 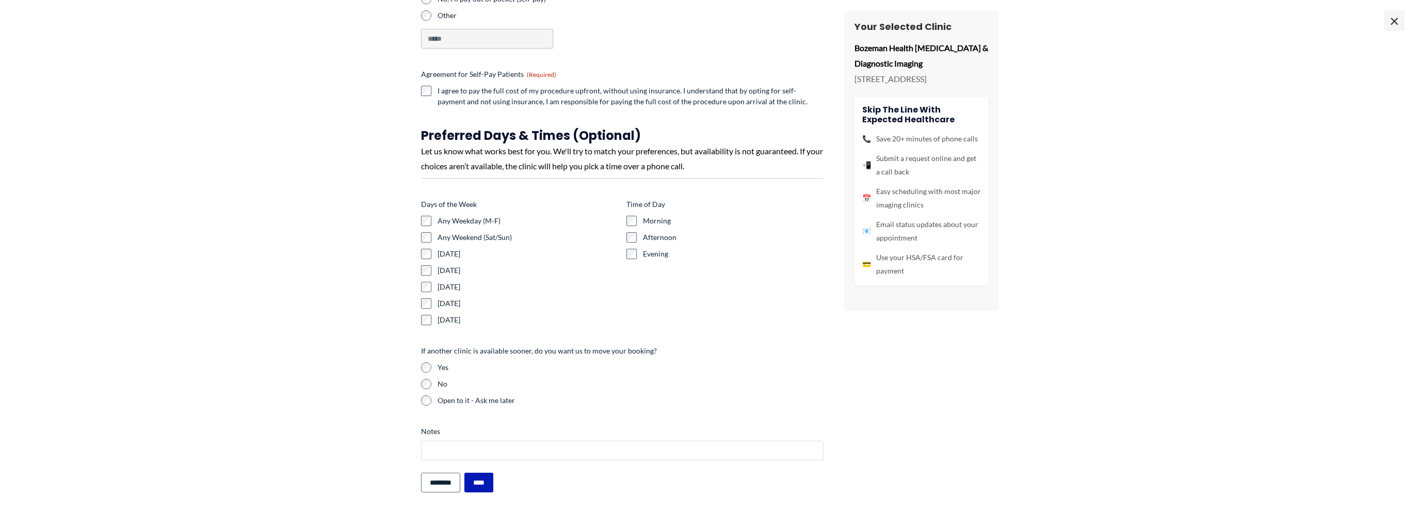 I want to click on label: Morning, so click(x=733, y=221).